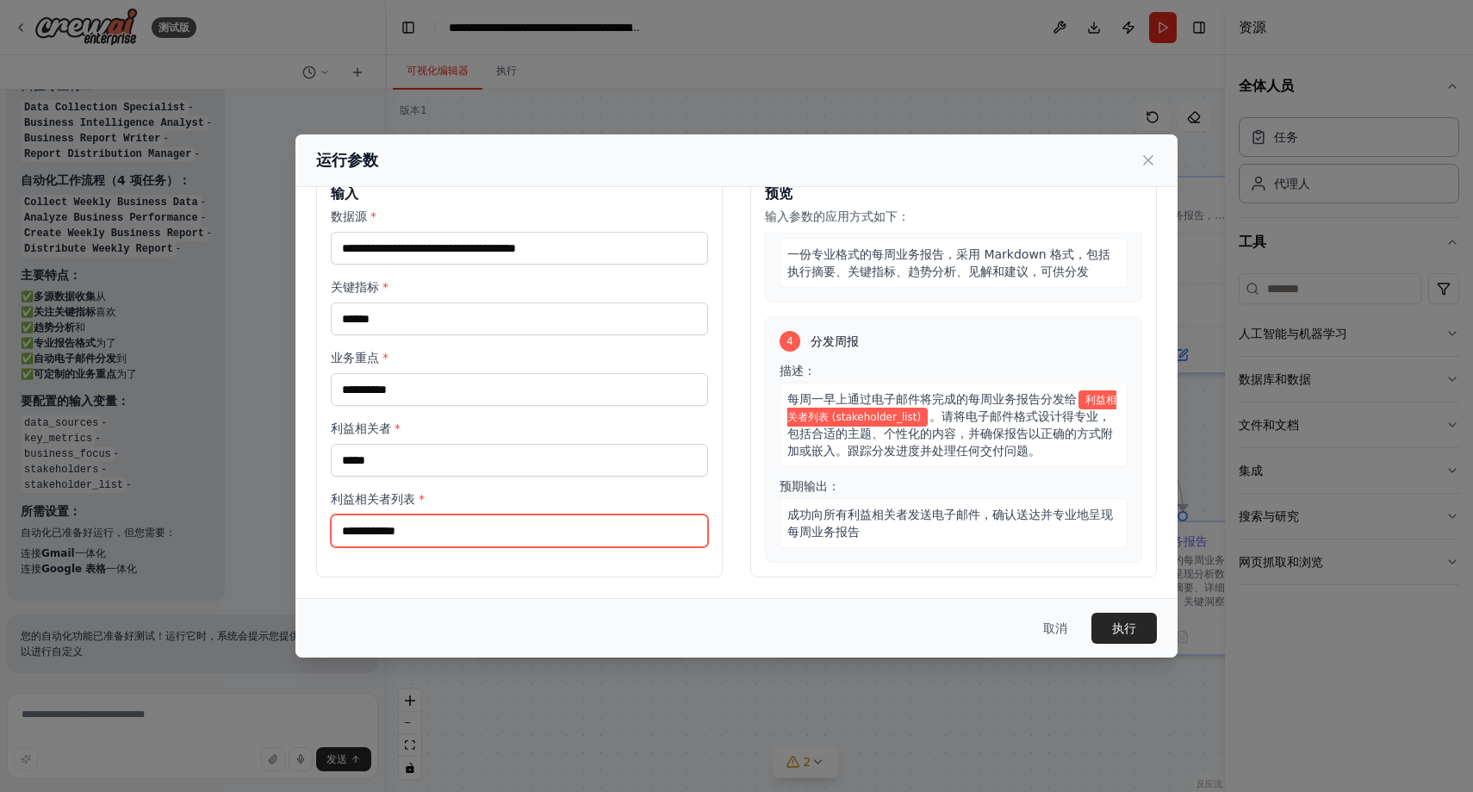 The height and width of the screenshot is (792, 1473). Describe the element at coordinates (790, 341) in the screenshot. I see `font: 4` at that location.